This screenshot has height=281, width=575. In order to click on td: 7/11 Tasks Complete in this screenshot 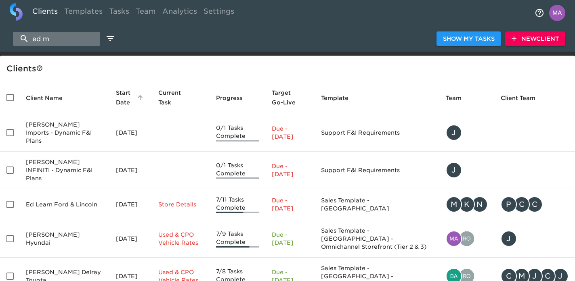, I will do `click(237, 205)`.